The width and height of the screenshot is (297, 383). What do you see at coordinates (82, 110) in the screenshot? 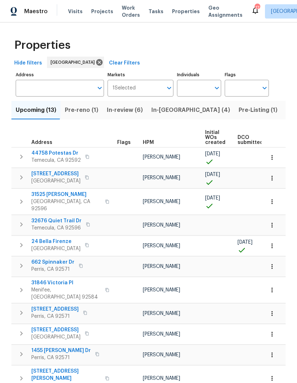
I see `span: Pre-reno (1)` at bounding box center [82, 110].